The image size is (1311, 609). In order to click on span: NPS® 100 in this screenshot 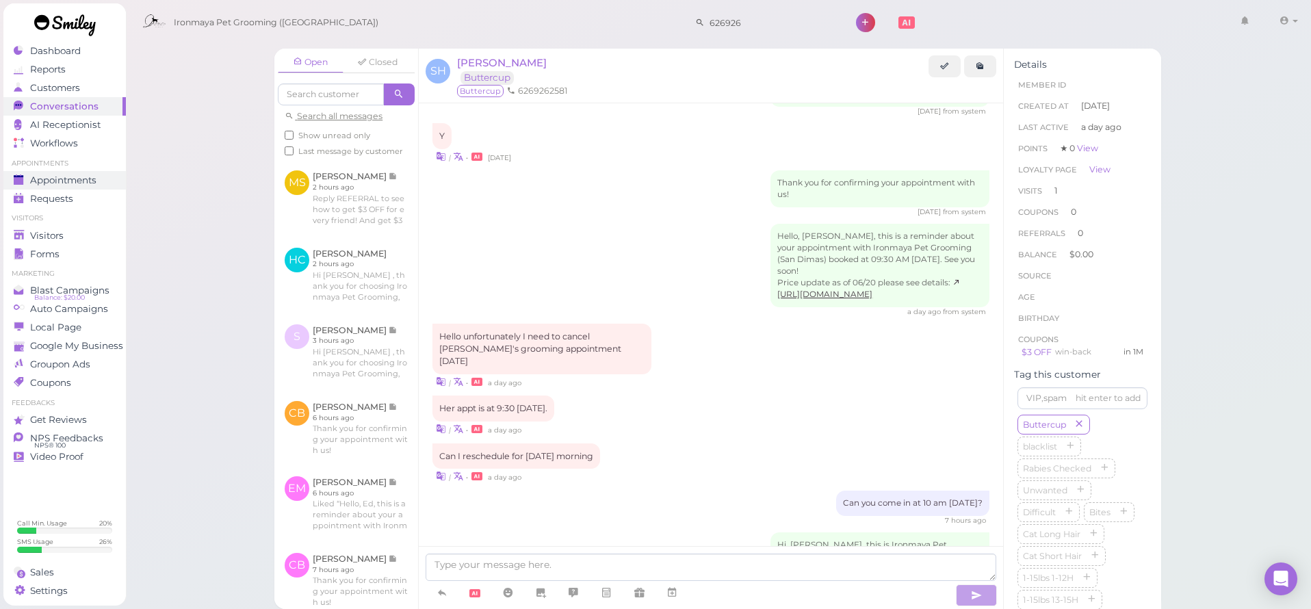, I will do `click(50, 445)`.